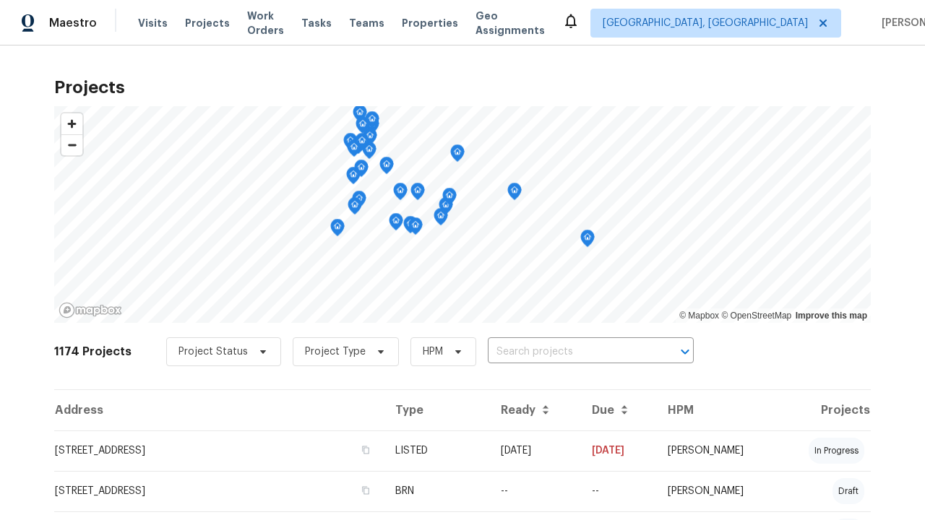 This screenshot has height=520, width=925. I want to click on canvas: Map, so click(463, 215).